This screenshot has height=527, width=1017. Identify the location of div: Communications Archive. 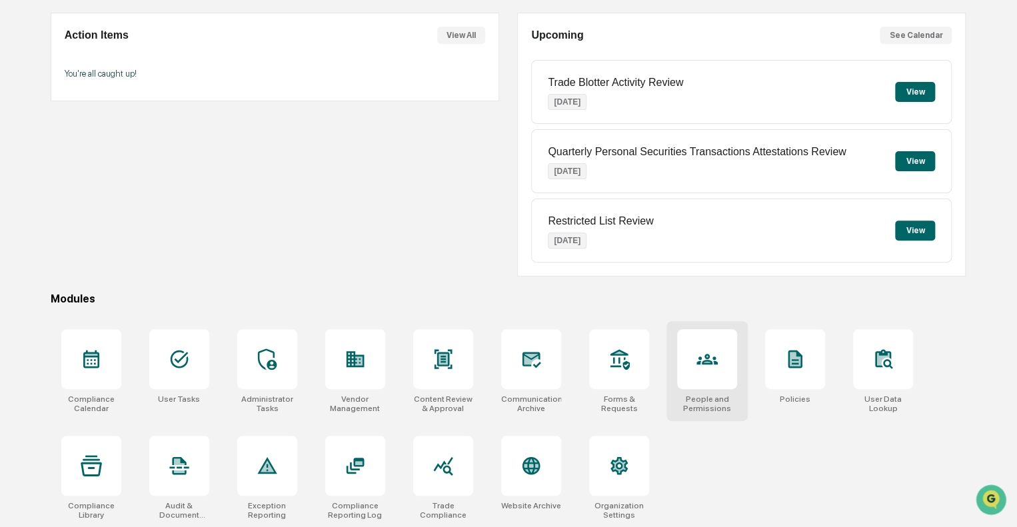
(531, 404).